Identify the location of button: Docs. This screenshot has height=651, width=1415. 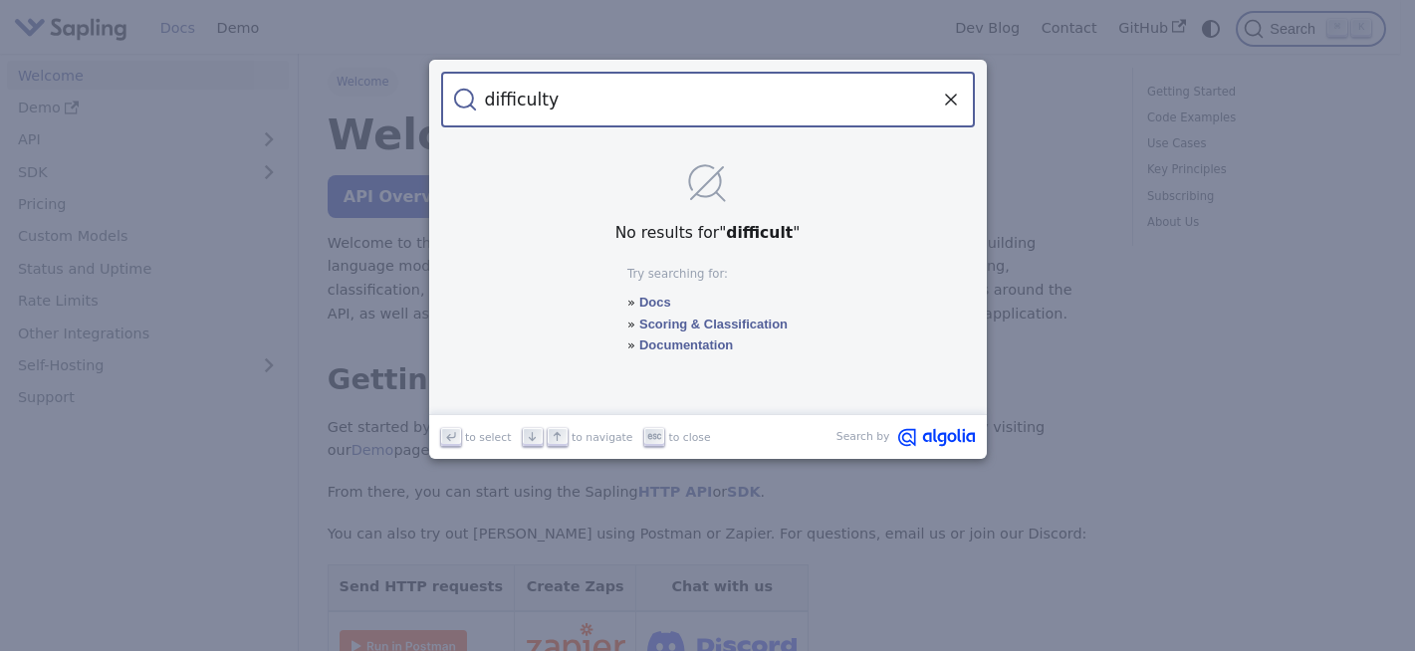
(655, 302).